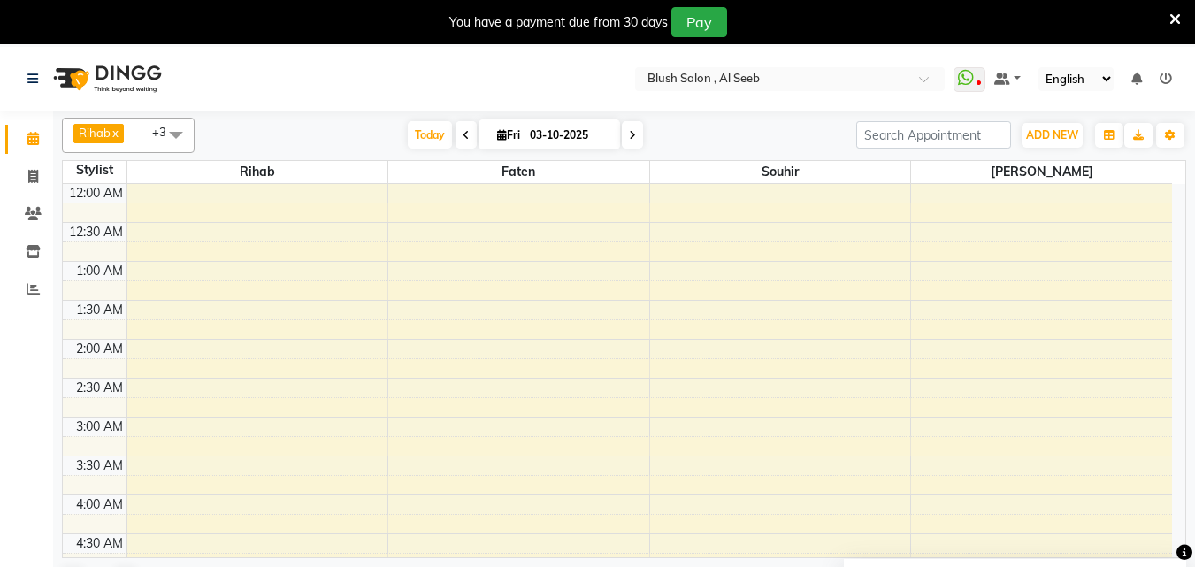  What do you see at coordinates (509, 134) in the screenshot?
I see `span: Fri` at bounding box center [509, 134].